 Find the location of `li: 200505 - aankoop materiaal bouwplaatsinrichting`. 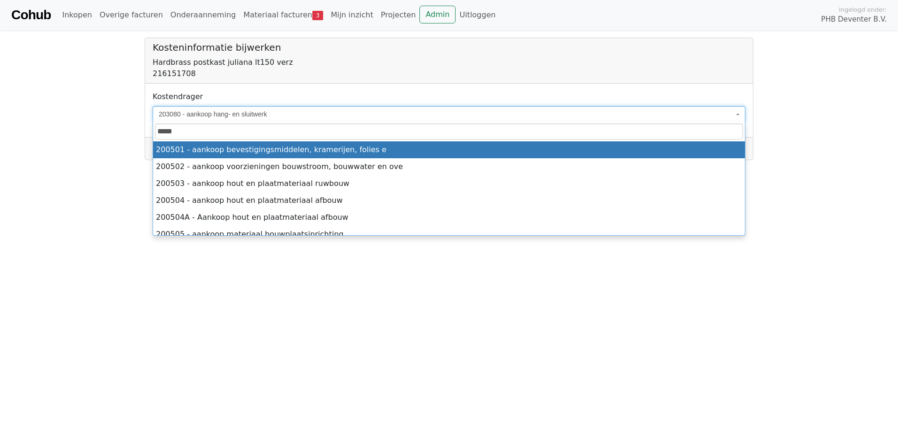

li: 200505 - aankoop materiaal bouwplaatsinrichting is located at coordinates (449, 234).